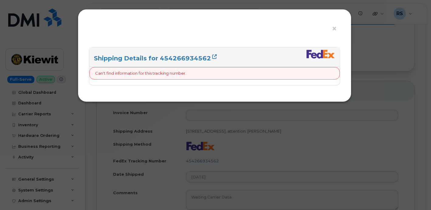 The image size is (431, 210). I want to click on p: Can't find information for this tracking number., so click(141, 73).